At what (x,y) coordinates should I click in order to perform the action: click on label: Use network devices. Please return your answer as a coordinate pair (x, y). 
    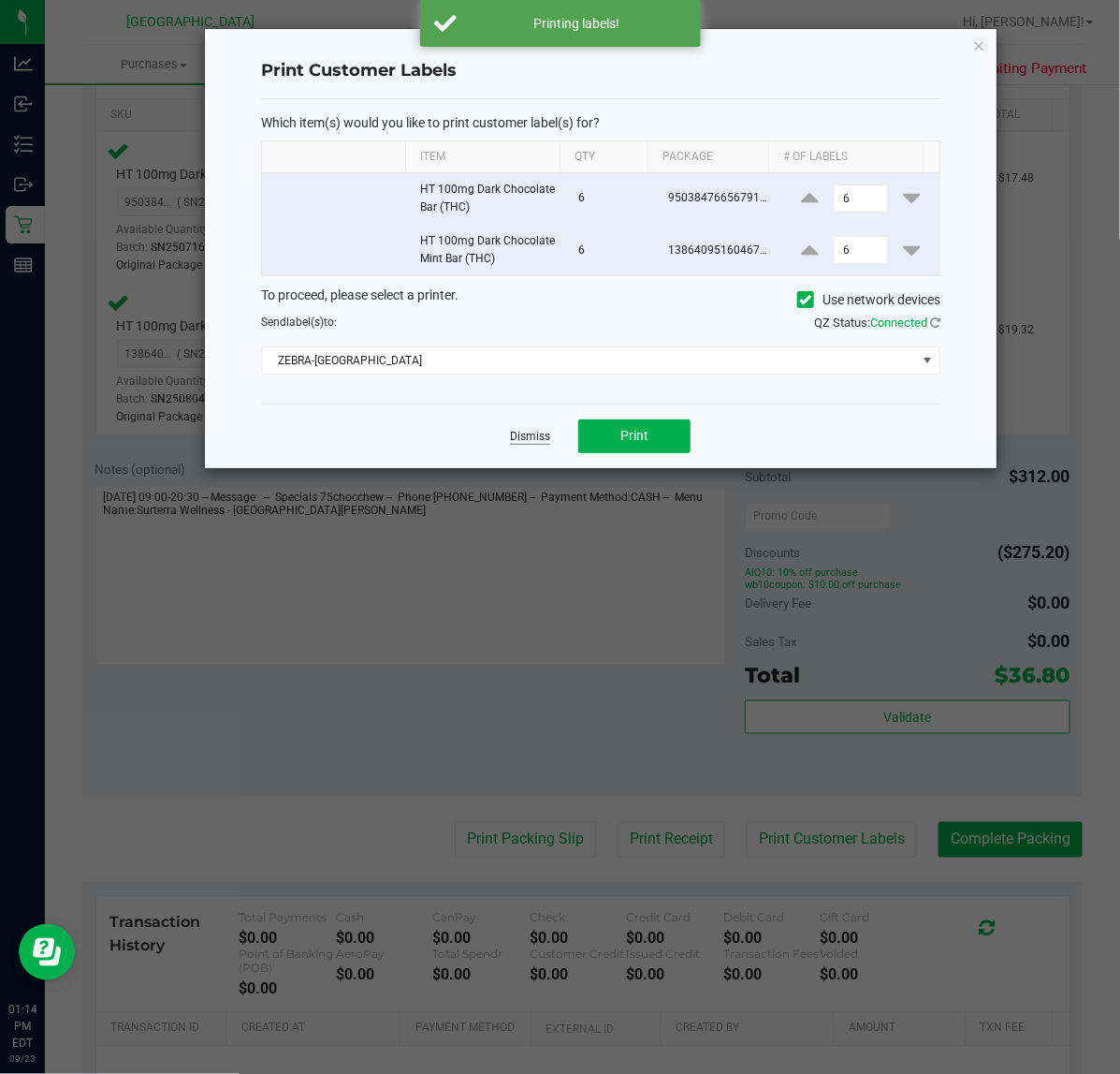
    Looking at the image, I should click on (868, 299).